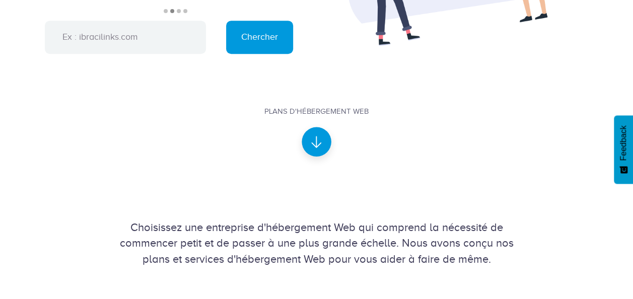 This screenshot has width=633, height=299. Describe the element at coordinates (623, 150) in the screenshot. I see `button: Feedback - Afficher l’enquête` at that location.